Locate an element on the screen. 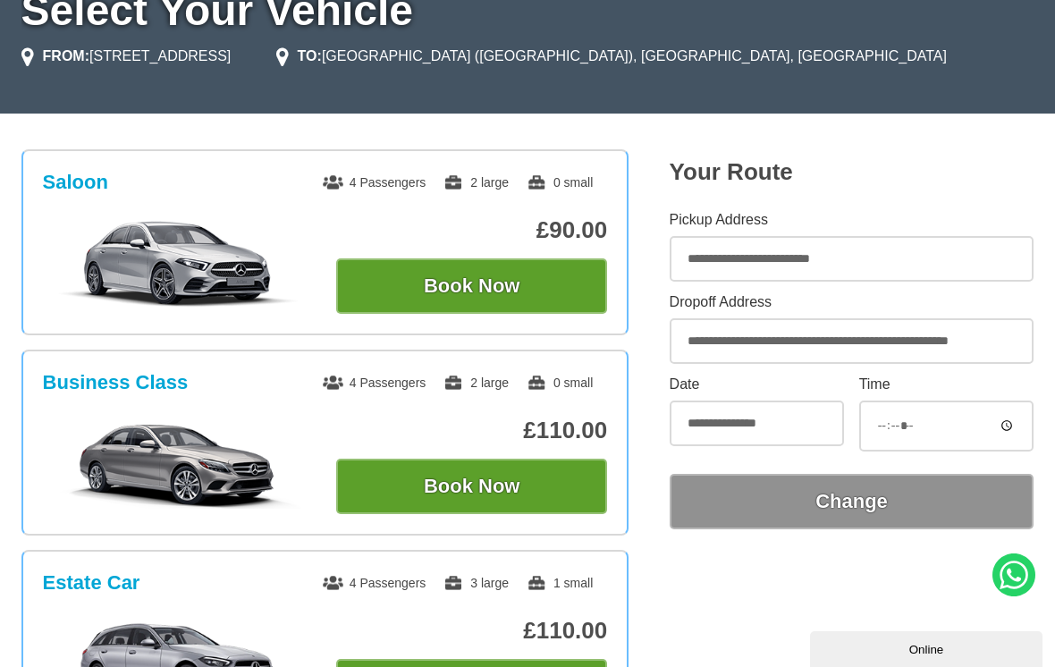 The image size is (1055, 667). p: £90.00 is located at coordinates (471, 230).